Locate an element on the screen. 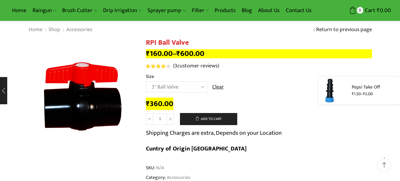 The image size is (400, 181). bdi: 160.00 is located at coordinates (159, 53).